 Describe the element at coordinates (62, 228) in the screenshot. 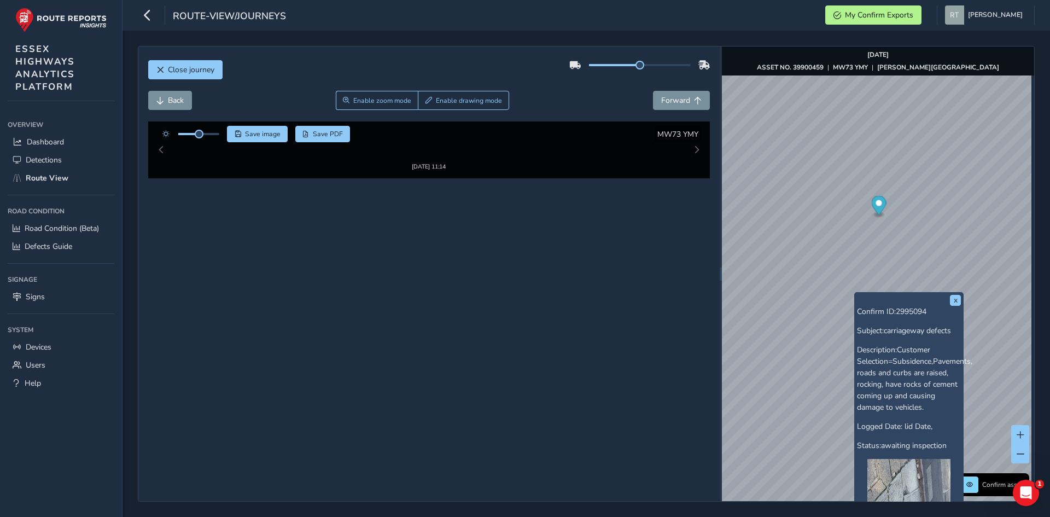

I see `span: Road Condition (Beta)` at that location.